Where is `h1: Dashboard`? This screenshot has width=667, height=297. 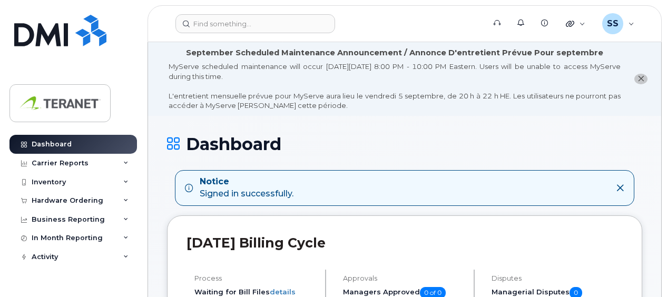 h1: Dashboard is located at coordinates (404, 144).